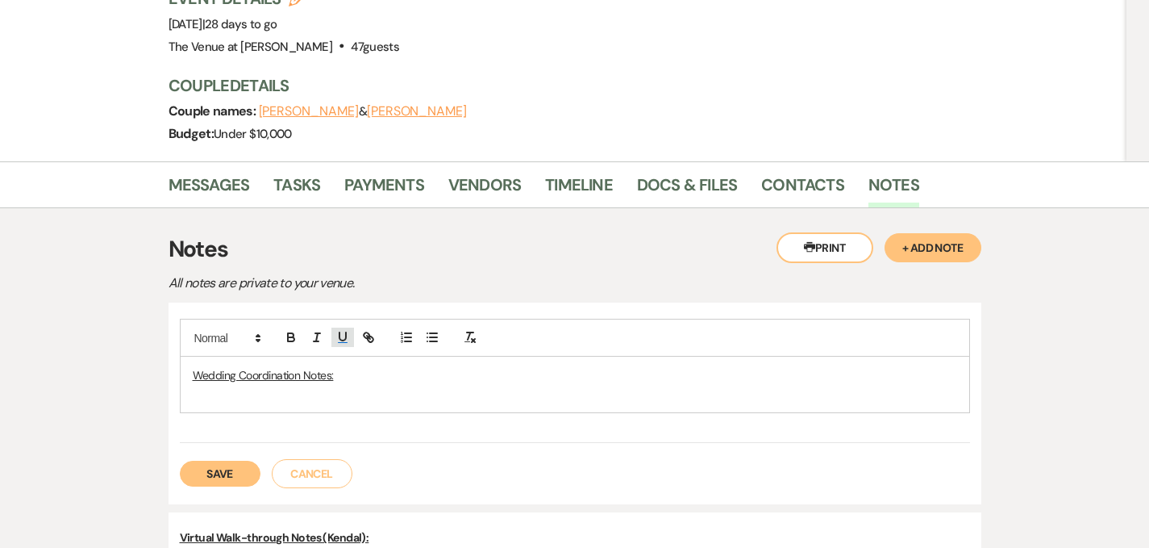  Describe the element at coordinates (620, 85) in the screenshot. I see `h3: Couple Details` at that location.